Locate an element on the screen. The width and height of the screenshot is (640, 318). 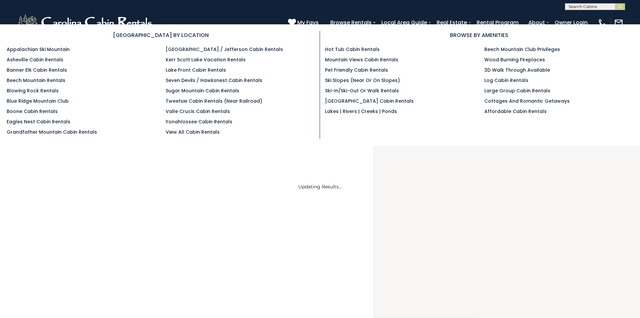
a: Mountain Views Cabin Rentals is located at coordinates (362, 60).